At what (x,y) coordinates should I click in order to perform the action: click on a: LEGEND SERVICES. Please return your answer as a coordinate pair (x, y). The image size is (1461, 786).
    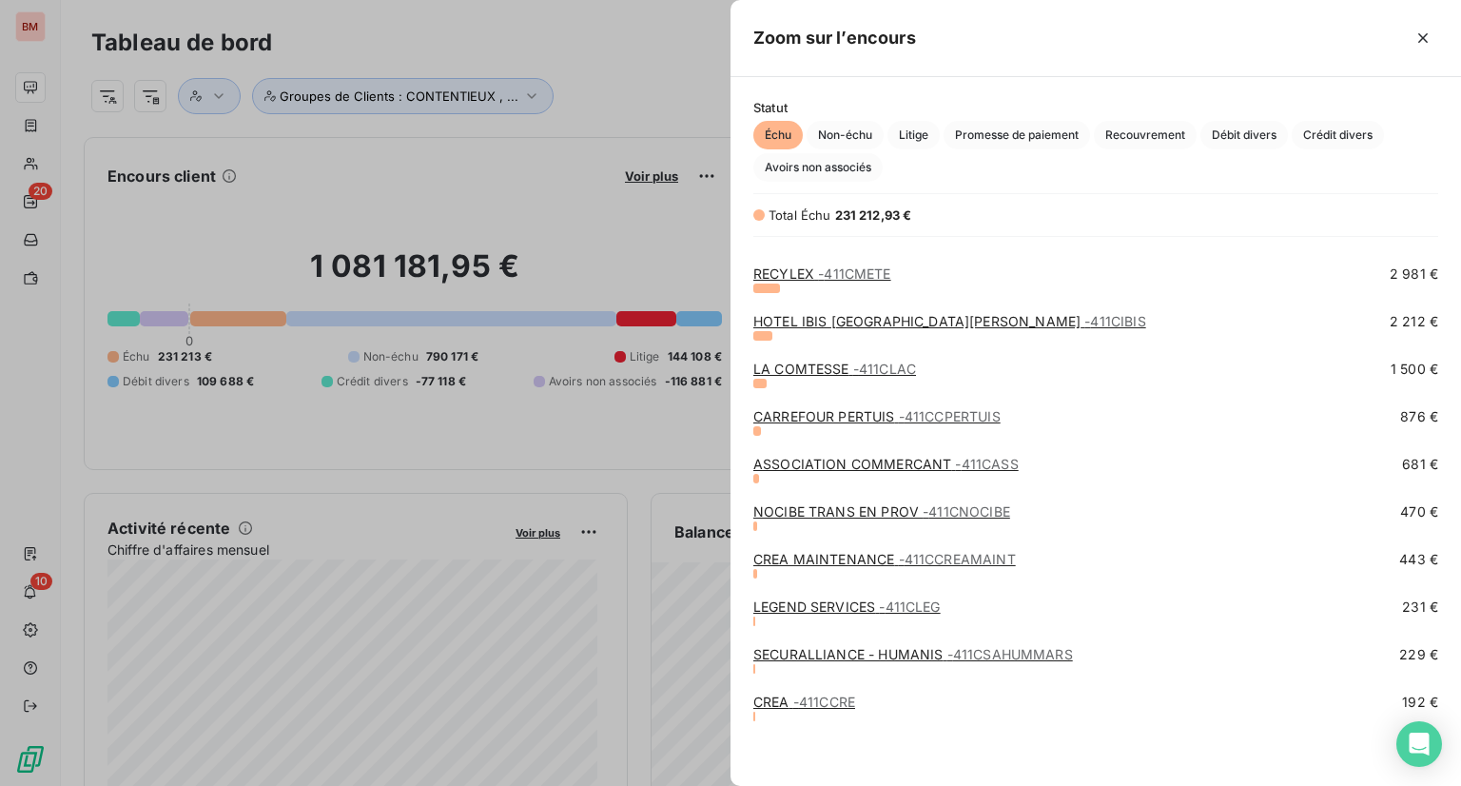
    Looking at the image, I should click on (847, 606).